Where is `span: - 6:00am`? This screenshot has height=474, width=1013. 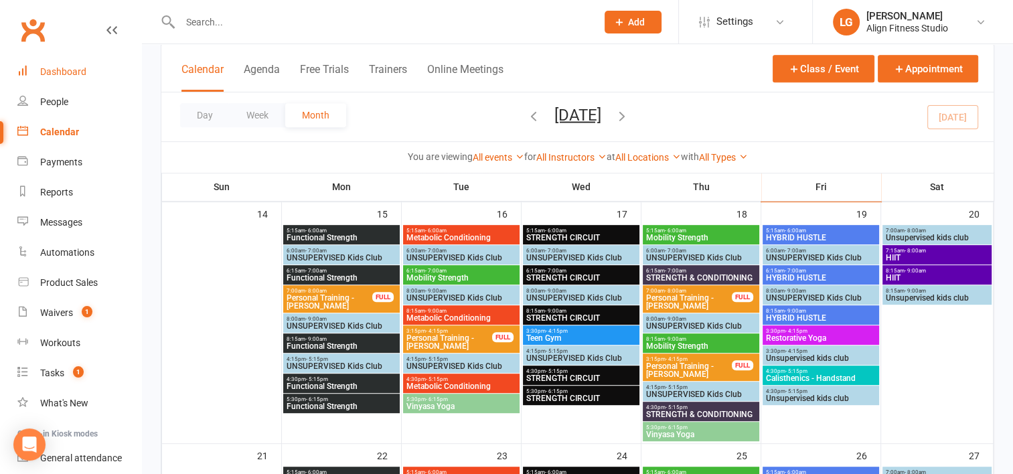 span: - 6:00am is located at coordinates (556, 230).